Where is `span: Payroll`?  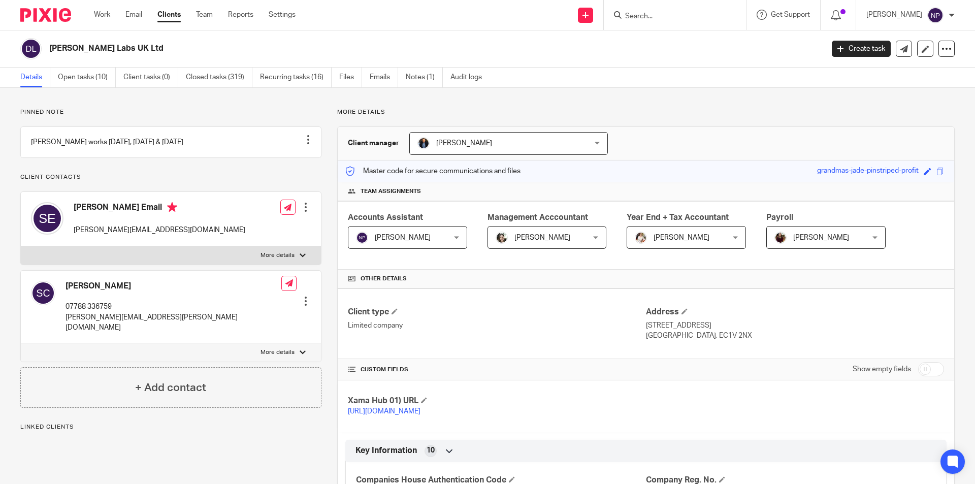
span: Payroll is located at coordinates (779, 217).